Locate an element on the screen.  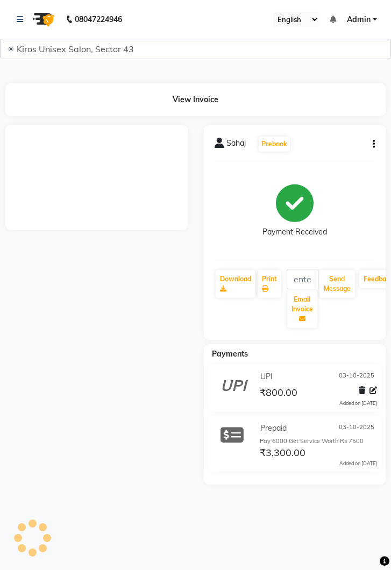
button: Send Message is located at coordinates (337, 284).